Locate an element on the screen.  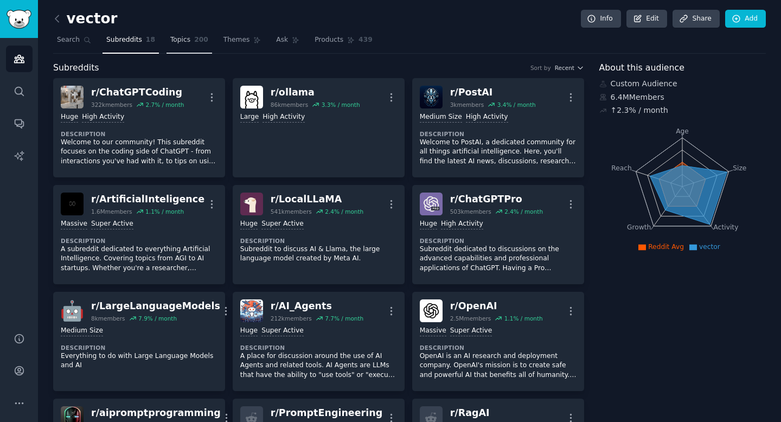
span: 200 is located at coordinates (201, 40).